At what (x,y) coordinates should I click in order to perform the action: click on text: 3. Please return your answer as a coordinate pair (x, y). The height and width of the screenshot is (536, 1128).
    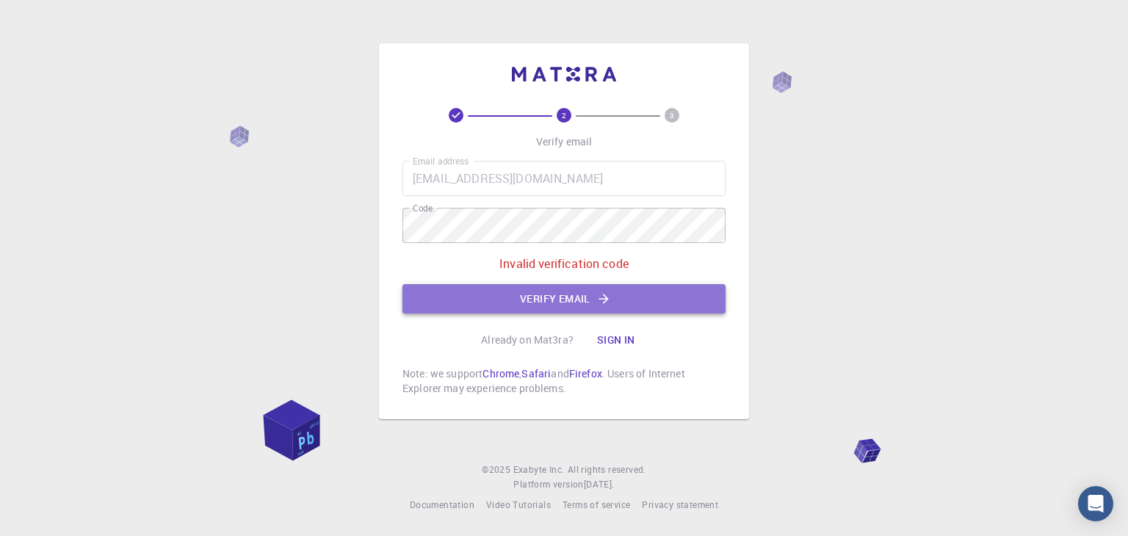
    Looking at the image, I should click on (672, 115).